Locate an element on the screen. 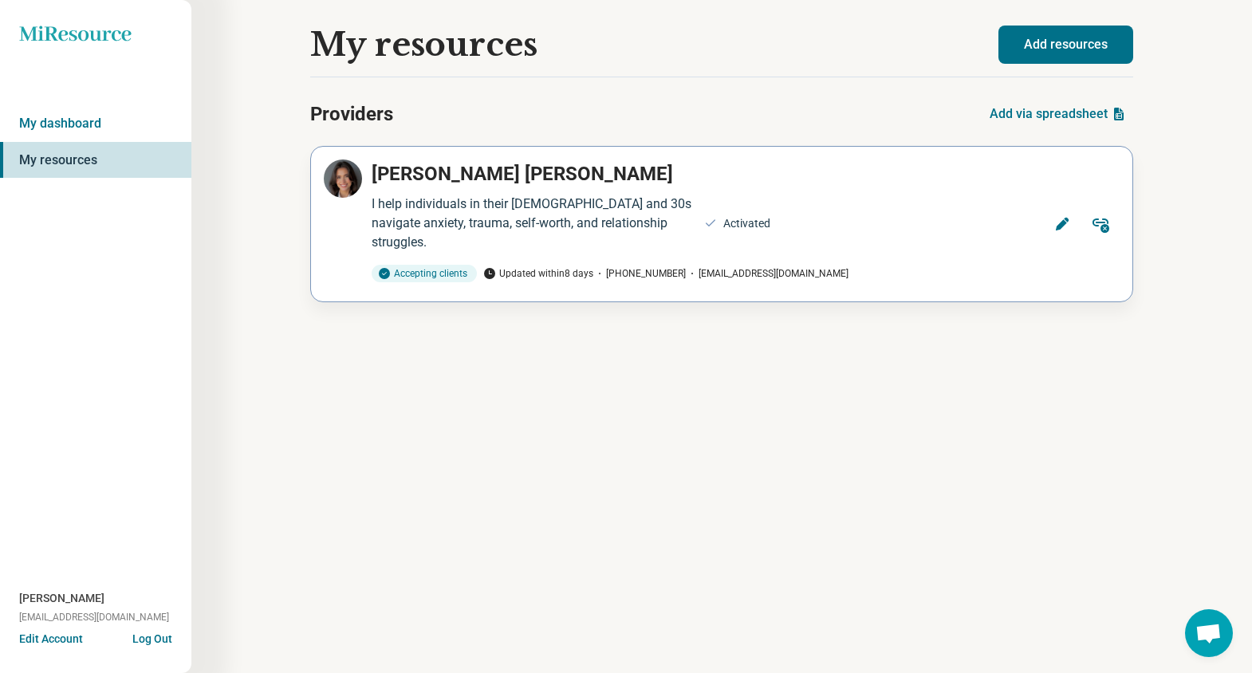  h1: My resources is located at coordinates (423, 45).